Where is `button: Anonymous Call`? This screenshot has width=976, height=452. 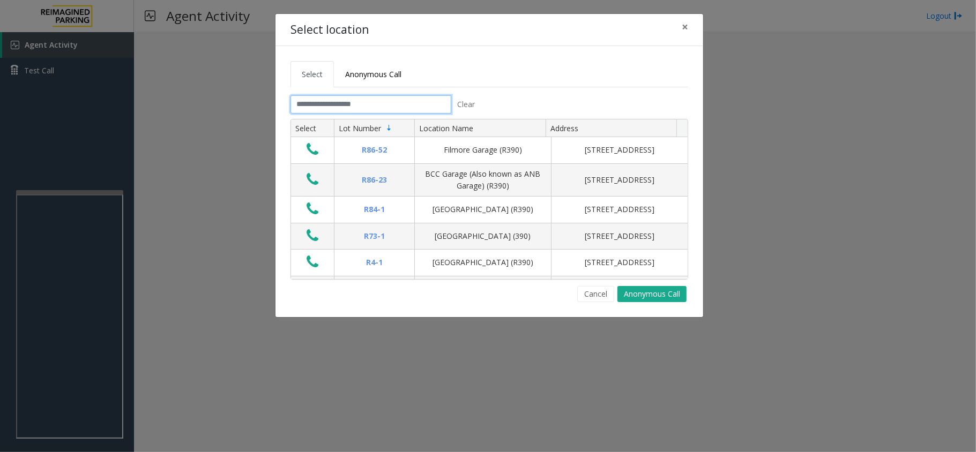
button: Anonymous Call is located at coordinates (651, 294).